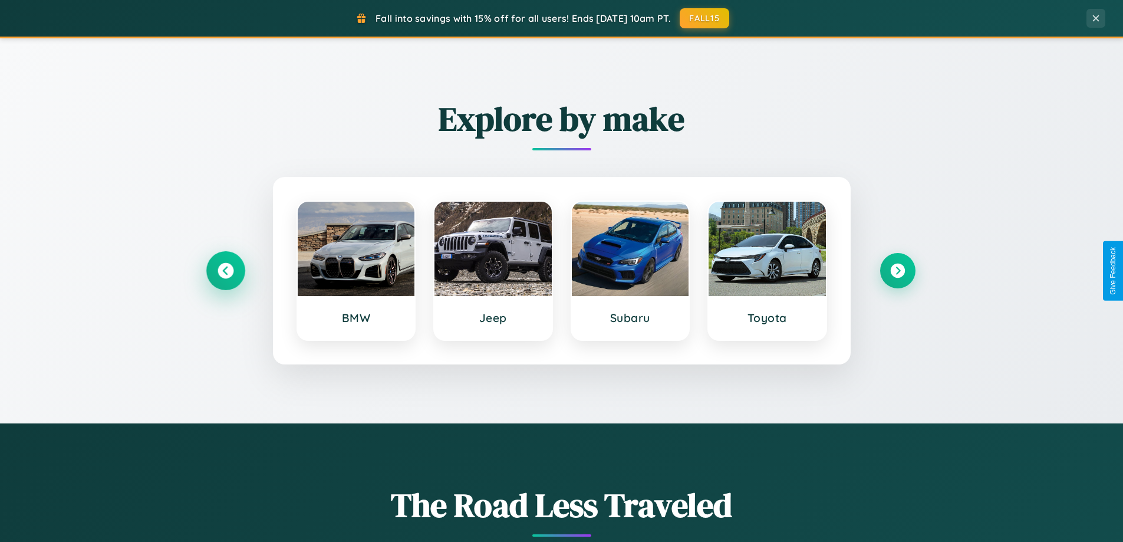  I want to click on h3: Subaru, so click(630, 318).